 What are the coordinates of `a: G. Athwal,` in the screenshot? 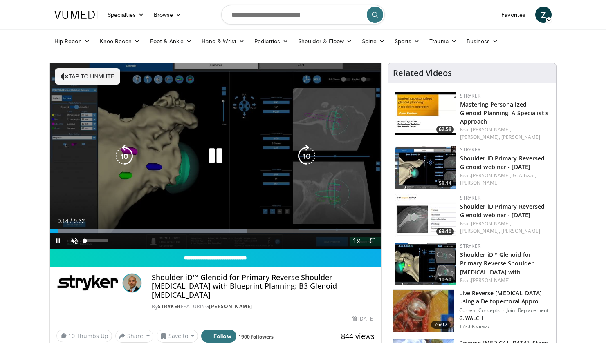 It's located at (524, 175).